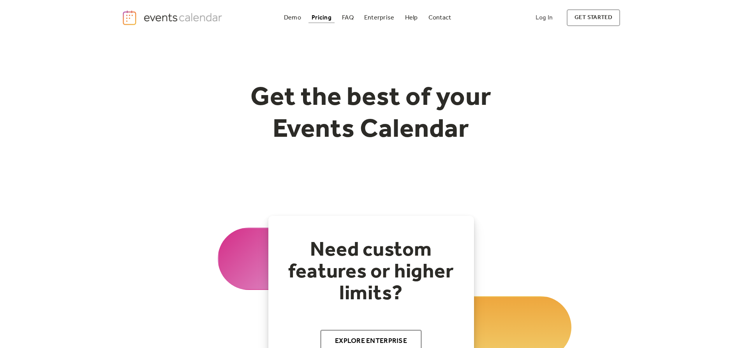 The height and width of the screenshot is (348, 742). What do you see at coordinates (293, 18) in the screenshot?
I see `div: Demo` at bounding box center [293, 18].